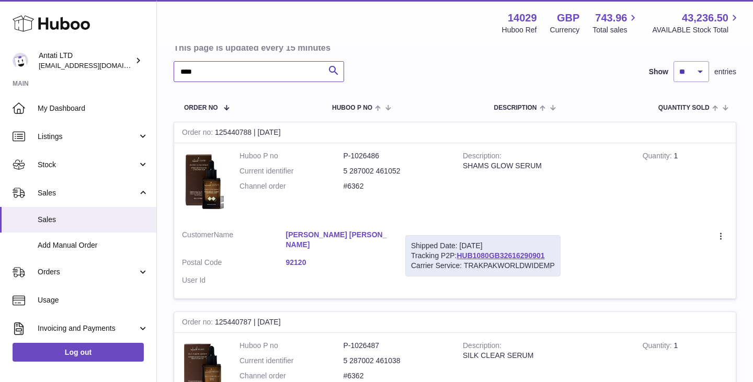  Describe the element at coordinates (684, 108) in the screenshot. I see `span: Quantity Sold` at that location.